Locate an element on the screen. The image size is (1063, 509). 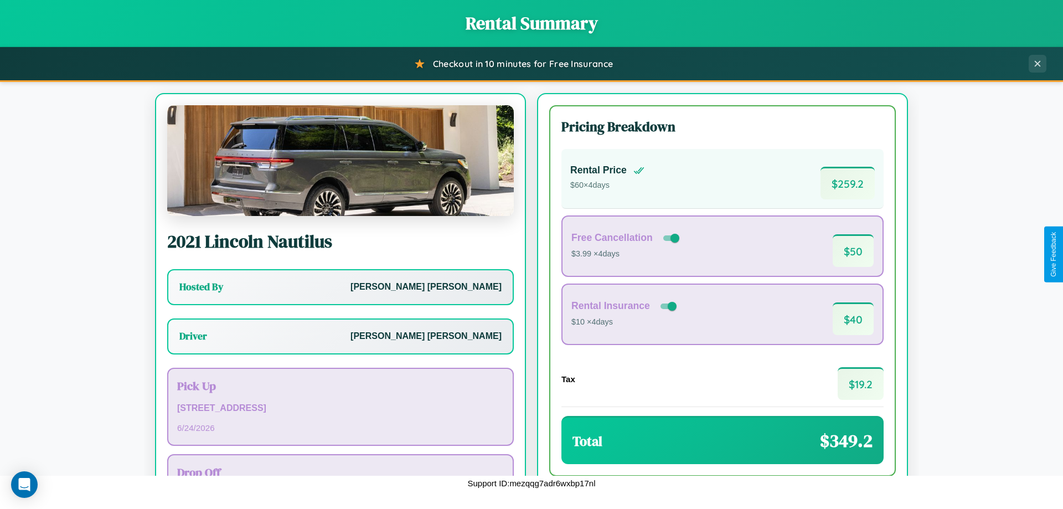
img: Lincoln Nautilus is located at coordinates (340, 161).